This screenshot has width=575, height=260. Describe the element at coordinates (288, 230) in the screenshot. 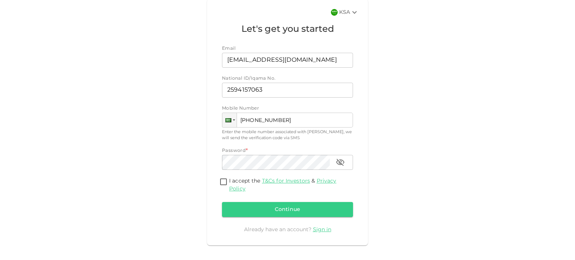

I see `div: Already have an account?` at that location.